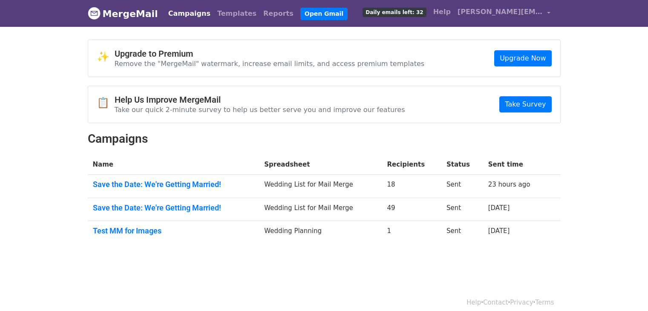  Describe the element at coordinates (545, 303) in the screenshot. I see `a: Terms` at that location.